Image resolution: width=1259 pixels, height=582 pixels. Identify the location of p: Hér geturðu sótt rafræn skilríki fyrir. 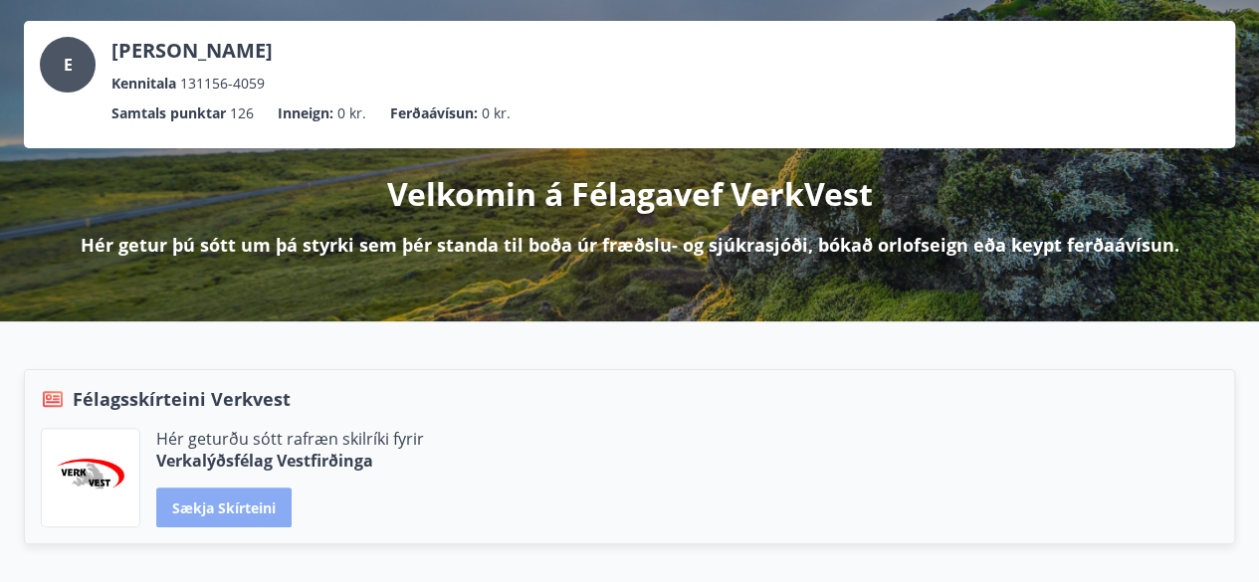
(290, 439).